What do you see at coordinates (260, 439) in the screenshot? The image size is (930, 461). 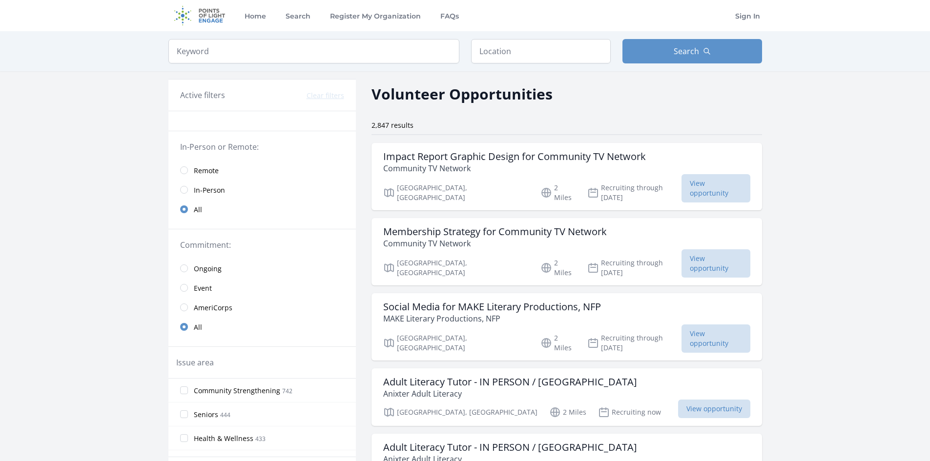 I see `span: 433` at bounding box center [260, 439].